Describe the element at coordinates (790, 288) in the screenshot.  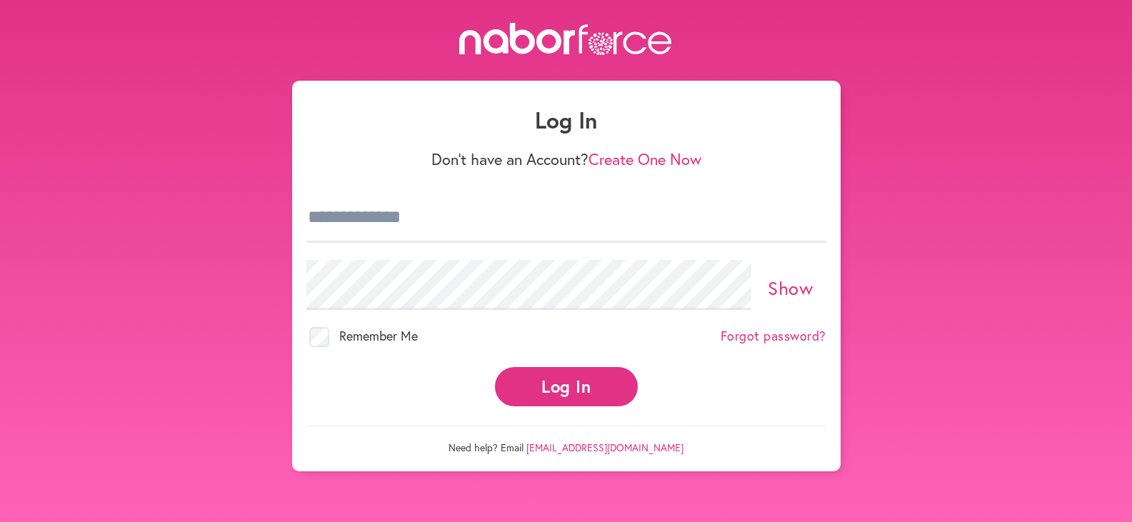
I see `a: Show` at that location.